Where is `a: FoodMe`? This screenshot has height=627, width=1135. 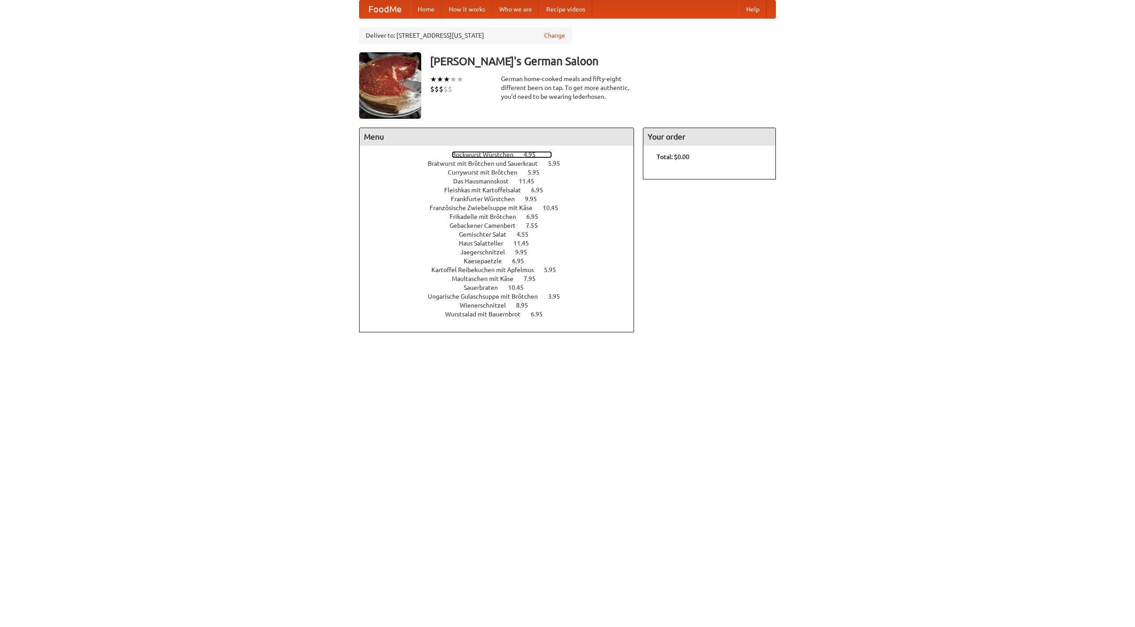
a: FoodMe is located at coordinates (385, 9).